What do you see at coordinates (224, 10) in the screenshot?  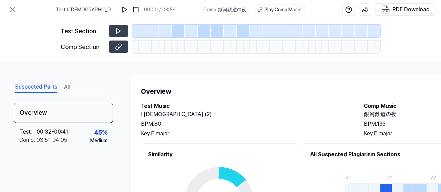 I see `span: Comp . 銀河鉄道の夜` at bounding box center [224, 10].